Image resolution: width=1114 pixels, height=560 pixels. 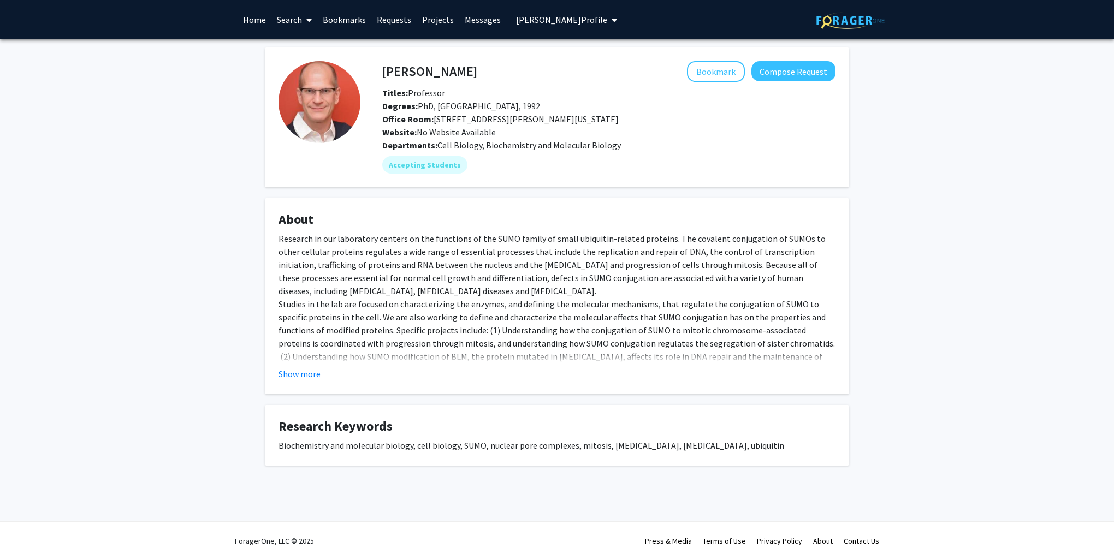 I want to click on a: Terms of Use, so click(x=724, y=541).